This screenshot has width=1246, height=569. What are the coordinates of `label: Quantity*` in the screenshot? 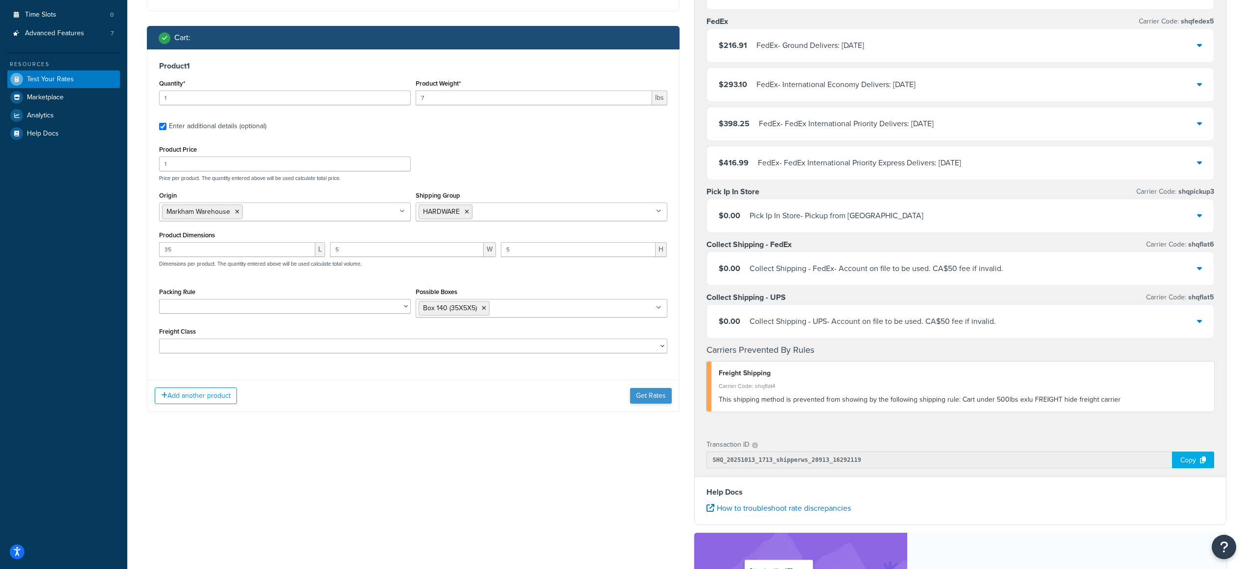 It's located at (172, 83).